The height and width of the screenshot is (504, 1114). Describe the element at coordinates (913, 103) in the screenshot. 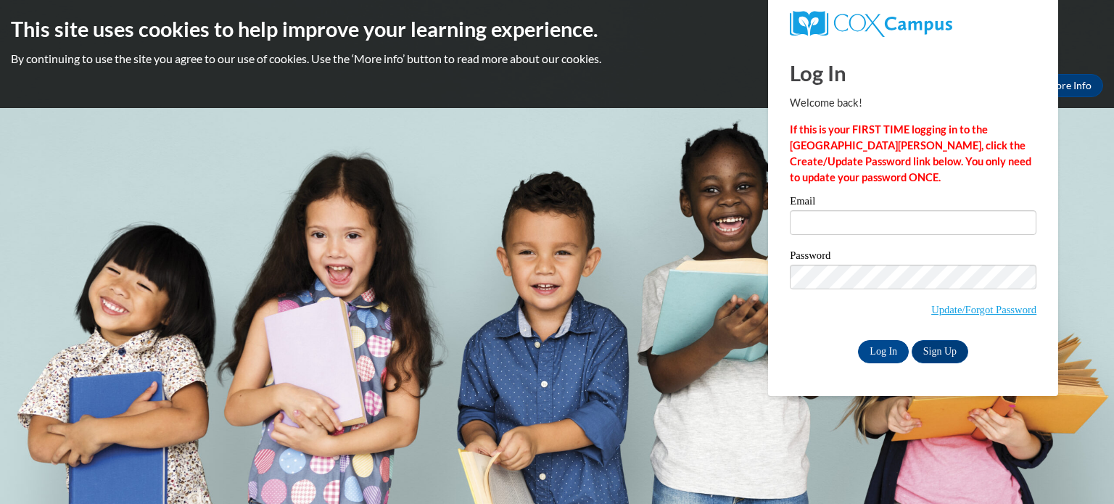

I see `p: Welcome back!` at that location.